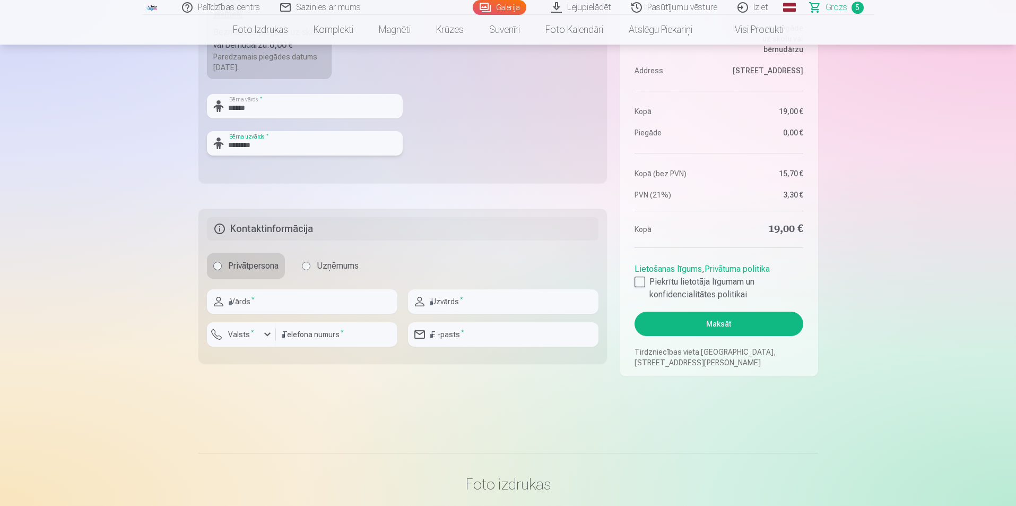 The height and width of the screenshot is (506, 1016). What do you see at coordinates (246, 266) in the screenshot?
I see `label: Privātpersona` at bounding box center [246, 266].